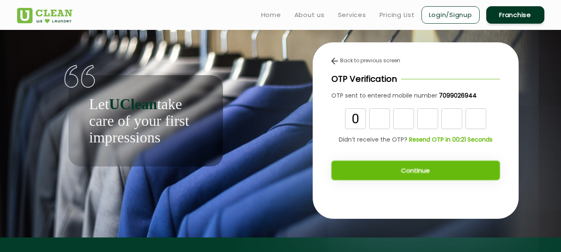 The image size is (561, 252). Describe the element at coordinates (352, 15) in the screenshot. I see `a: Services` at that location.